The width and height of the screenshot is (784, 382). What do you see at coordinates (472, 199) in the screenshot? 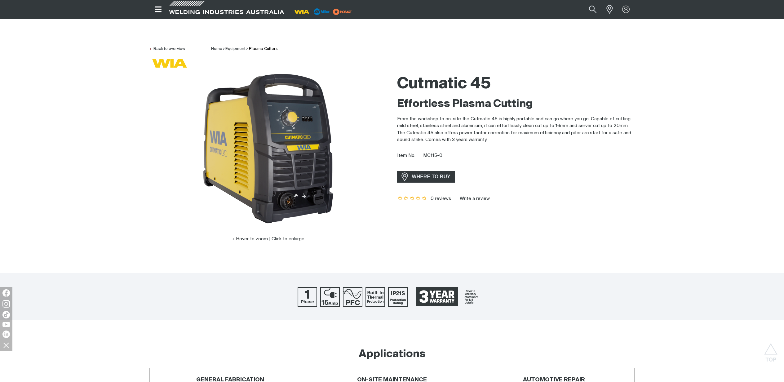
I see `a: Write a review` at bounding box center [472, 199].